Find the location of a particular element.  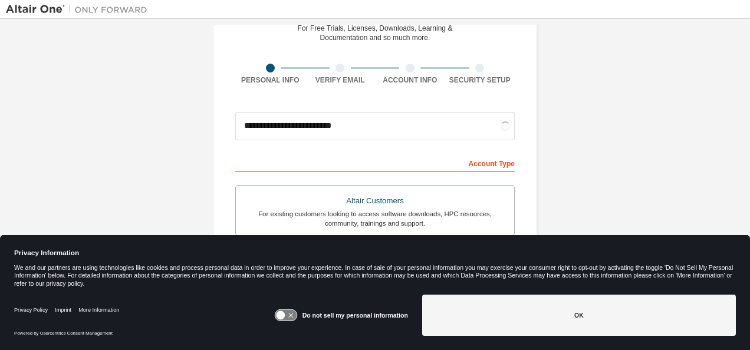

img: Altair One is located at coordinates (80, 9).